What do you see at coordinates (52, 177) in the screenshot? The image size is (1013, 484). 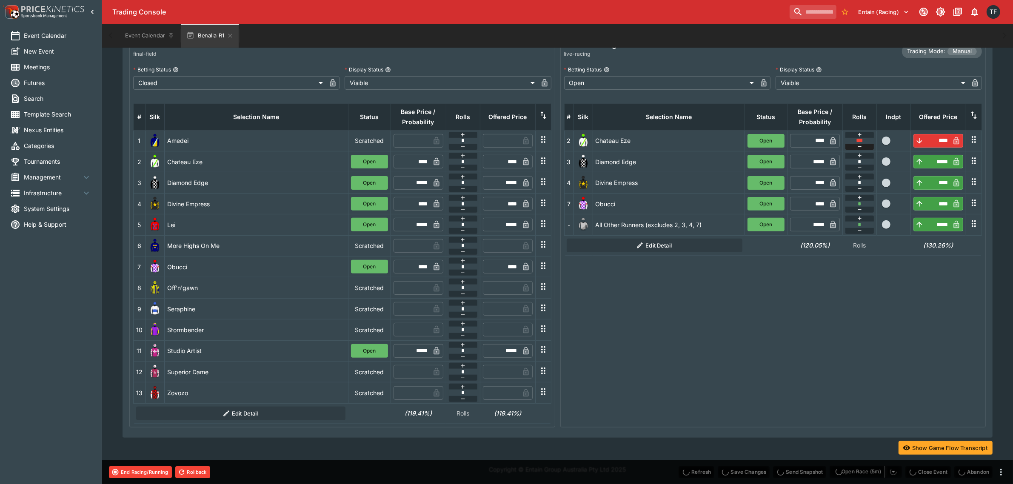 I see `span: Management` at bounding box center [52, 177].